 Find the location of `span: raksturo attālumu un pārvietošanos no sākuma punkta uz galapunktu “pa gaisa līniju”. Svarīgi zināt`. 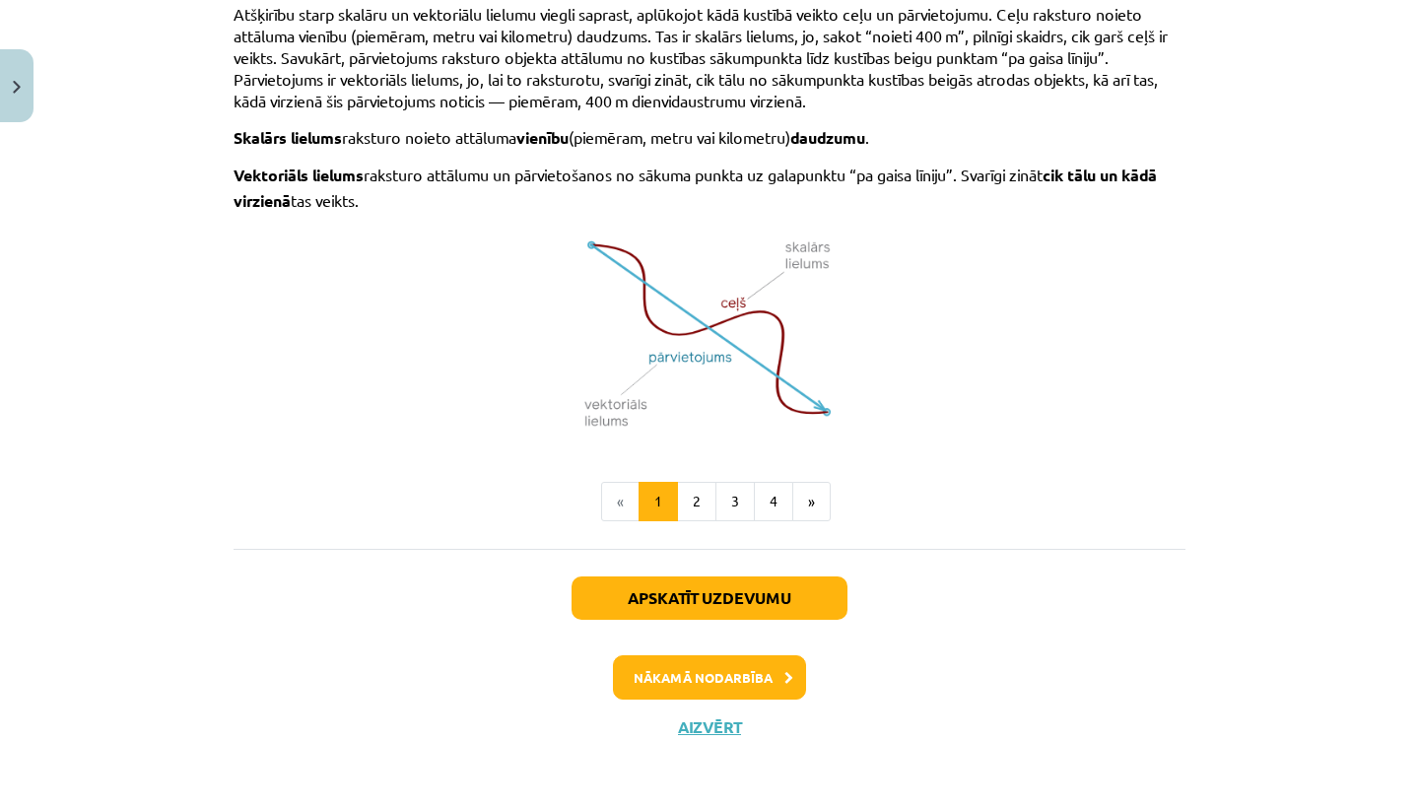

span: raksturo attālumu un pārvietošanos no sākuma punkta uz galapunktu “pa gaisa līniju”. Svarīgi zināt is located at coordinates (703, 174).